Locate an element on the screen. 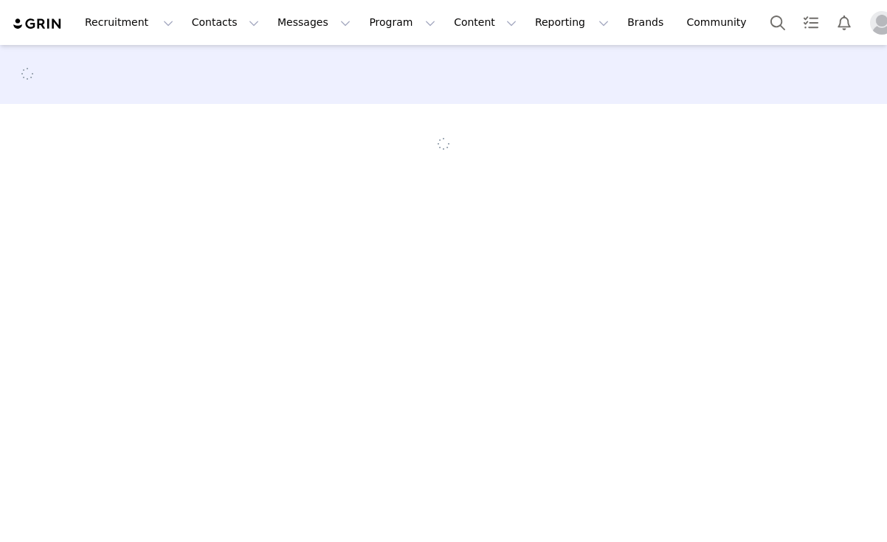 The height and width of the screenshot is (542, 887). a: Brands is located at coordinates (647, 22).